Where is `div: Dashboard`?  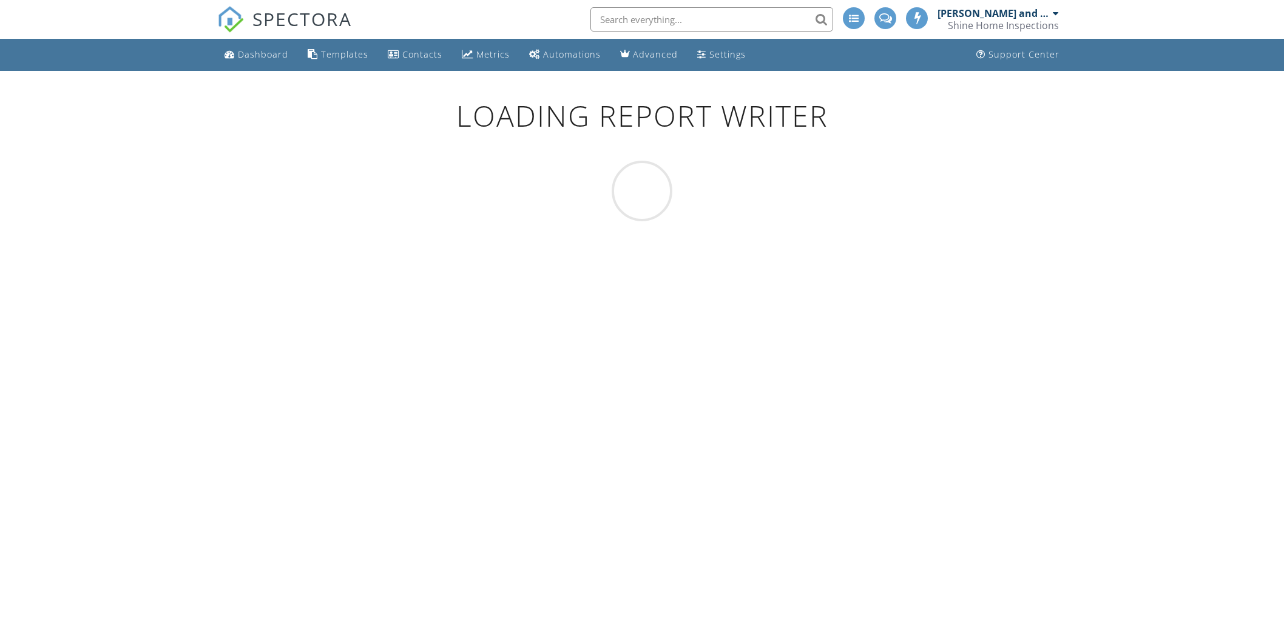
div: Dashboard is located at coordinates (263, 54).